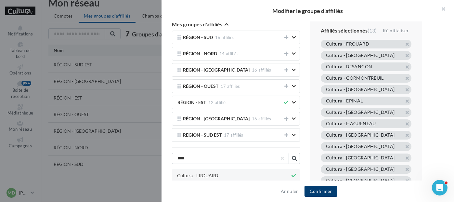 This screenshot has height=202, width=454. I want to click on span: RÉGION - OUEST, so click(201, 86).